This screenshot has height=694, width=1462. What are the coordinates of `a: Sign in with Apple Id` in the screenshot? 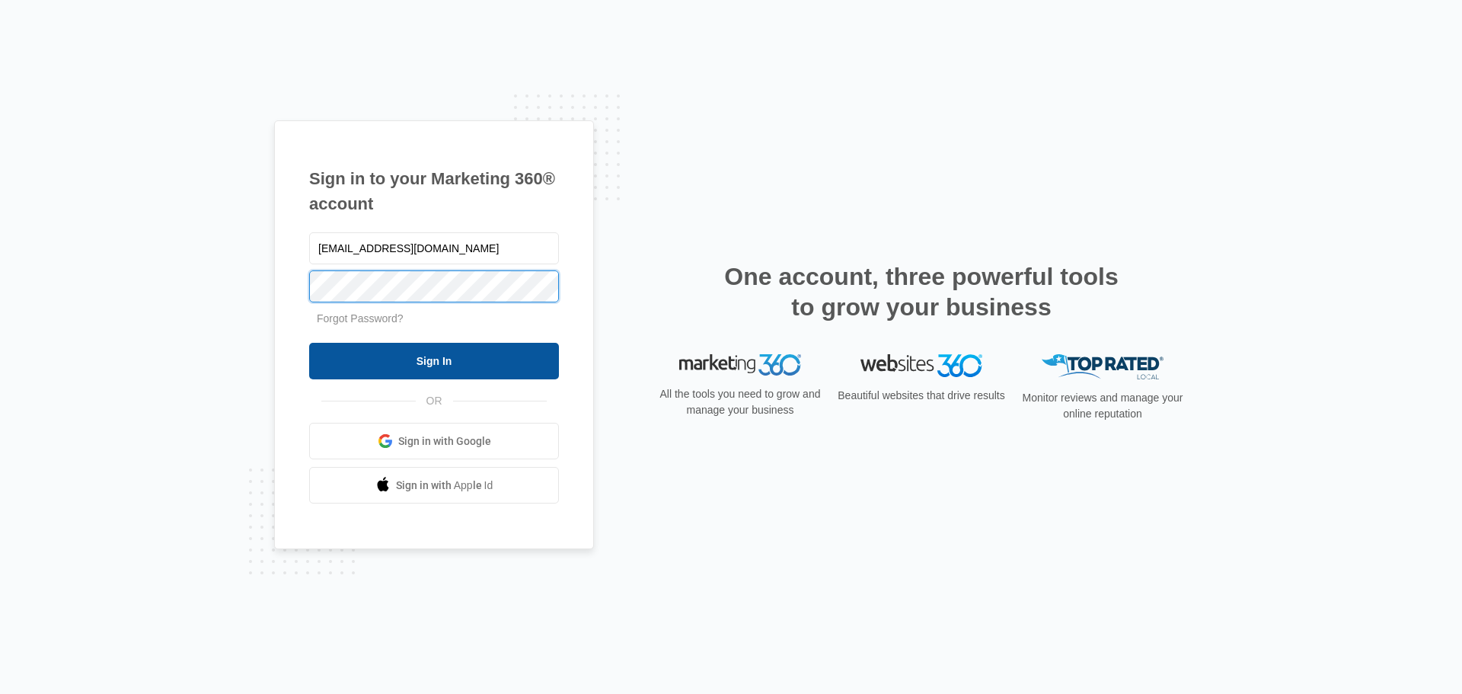 It's located at (434, 485).